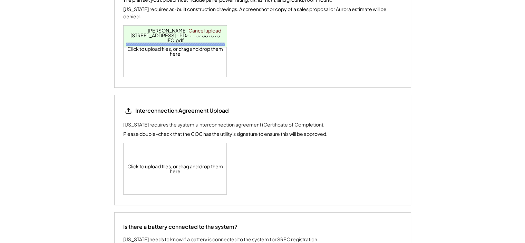 The image size is (525, 243). I want to click on a: Cancel upload, so click(205, 30).